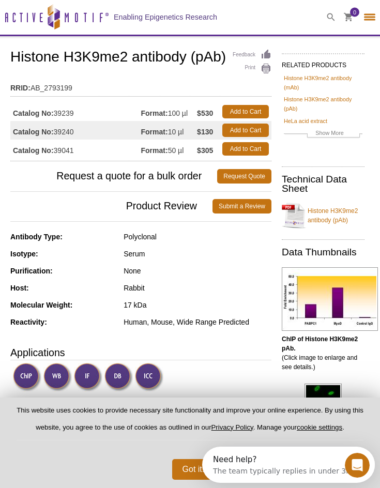 The width and height of the screenshot is (380, 488). I want to click on h3: Applications, so click(141, 353).